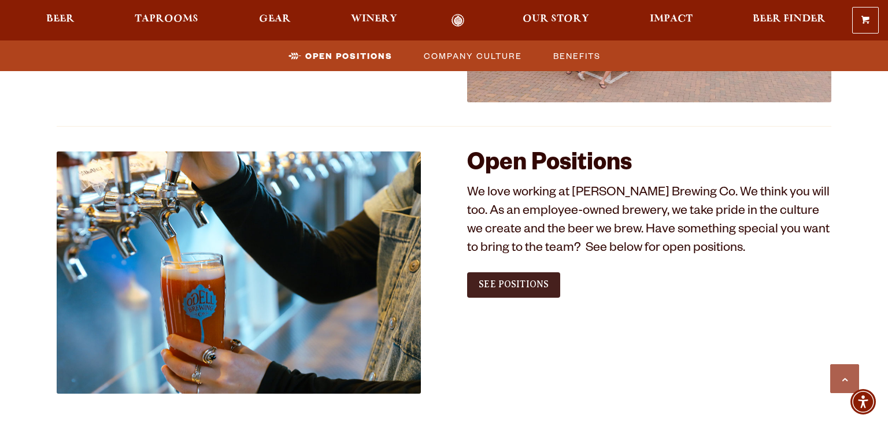 The width and height of the screenshot is (888, 422). Describe the element at coordinates (457, 20) in the screenshot. I see `a: Odell Home` at that location.